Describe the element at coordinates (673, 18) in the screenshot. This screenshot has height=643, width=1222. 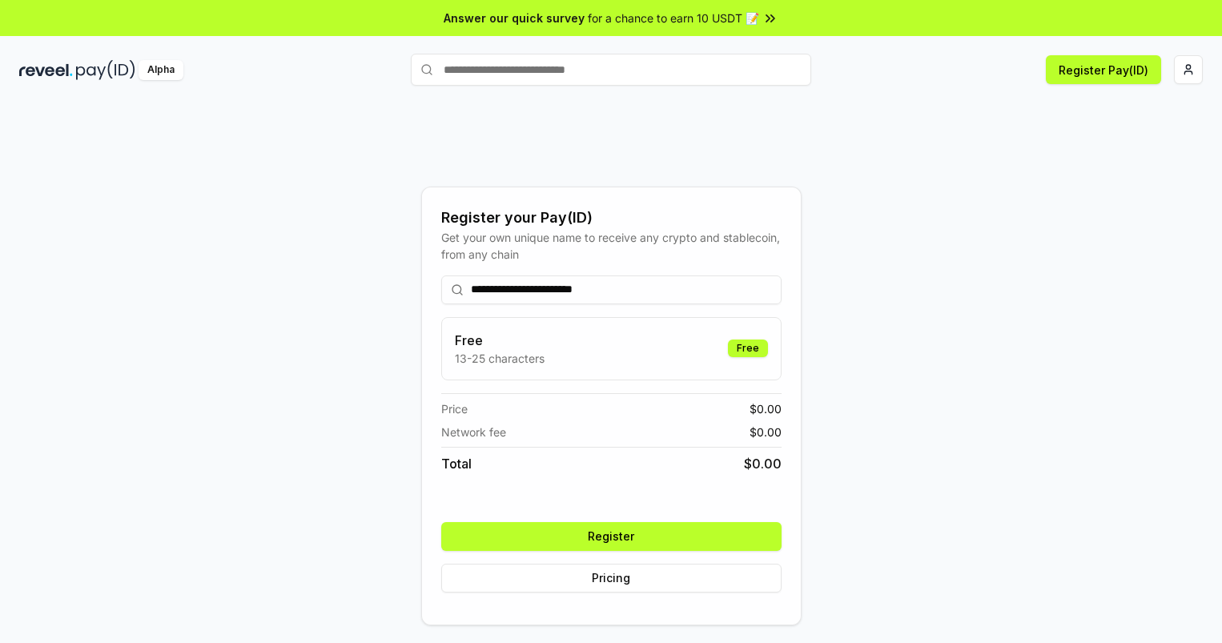
I see `span: for a chance to earn 10 USDT 📝` at that location.